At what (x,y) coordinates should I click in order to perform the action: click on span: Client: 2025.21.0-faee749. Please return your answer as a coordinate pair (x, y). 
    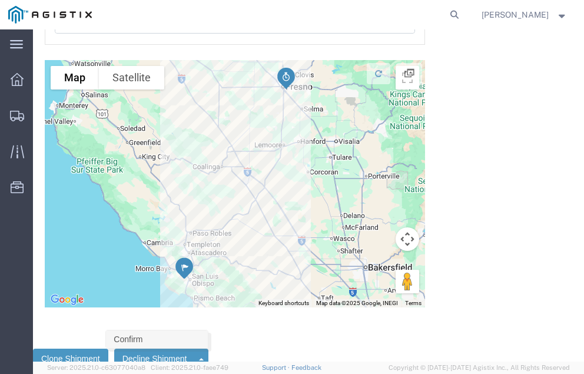
    Looking at the image, I should click on (189, 367).